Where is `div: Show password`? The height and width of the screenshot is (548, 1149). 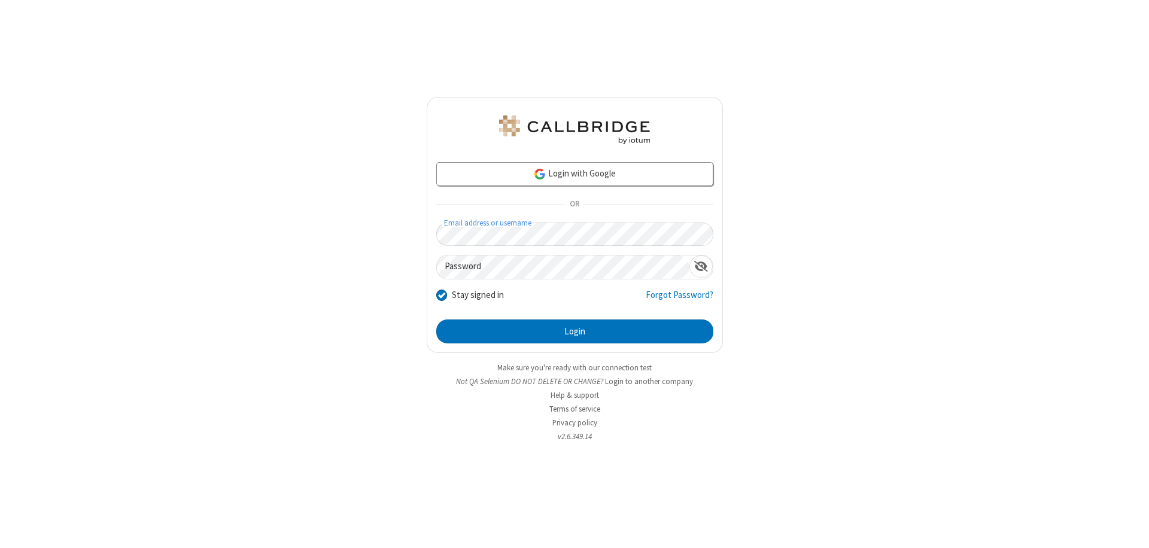 div: Show password is located at coordinates (701, 266).